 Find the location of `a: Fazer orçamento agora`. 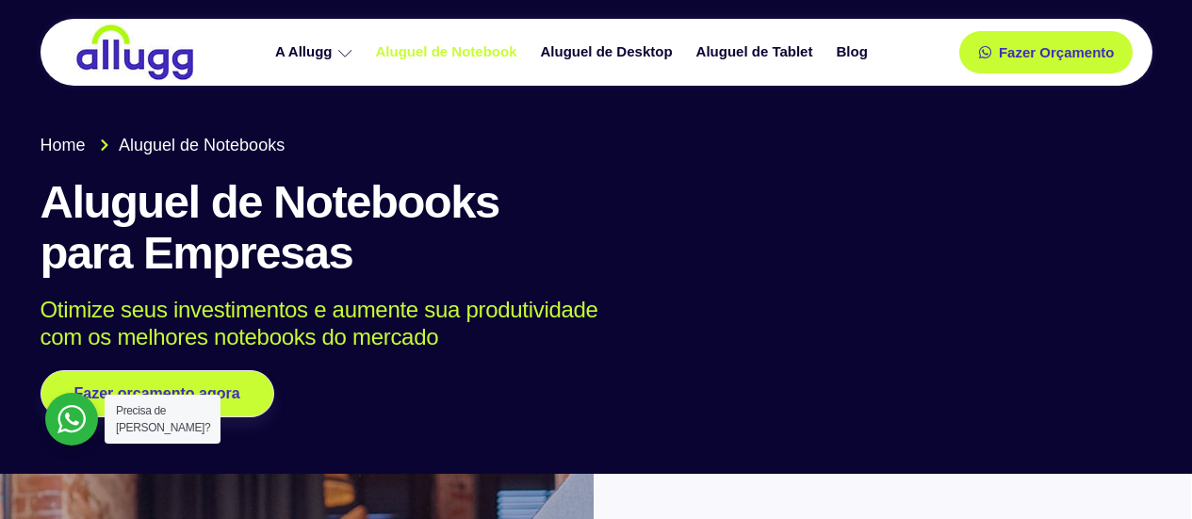

a: Fazer orçamento agora is located at coordinates (157, 394).